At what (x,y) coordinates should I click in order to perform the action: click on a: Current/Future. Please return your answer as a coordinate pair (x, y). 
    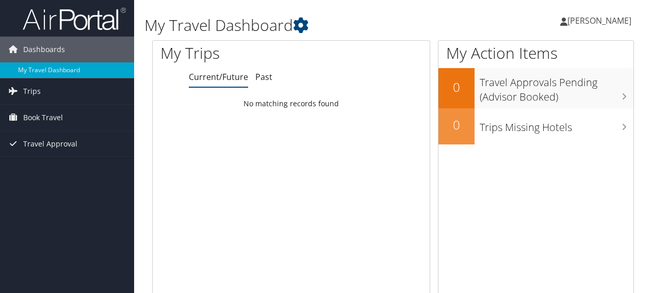
    Looking at the image, I should click on (218, 77).